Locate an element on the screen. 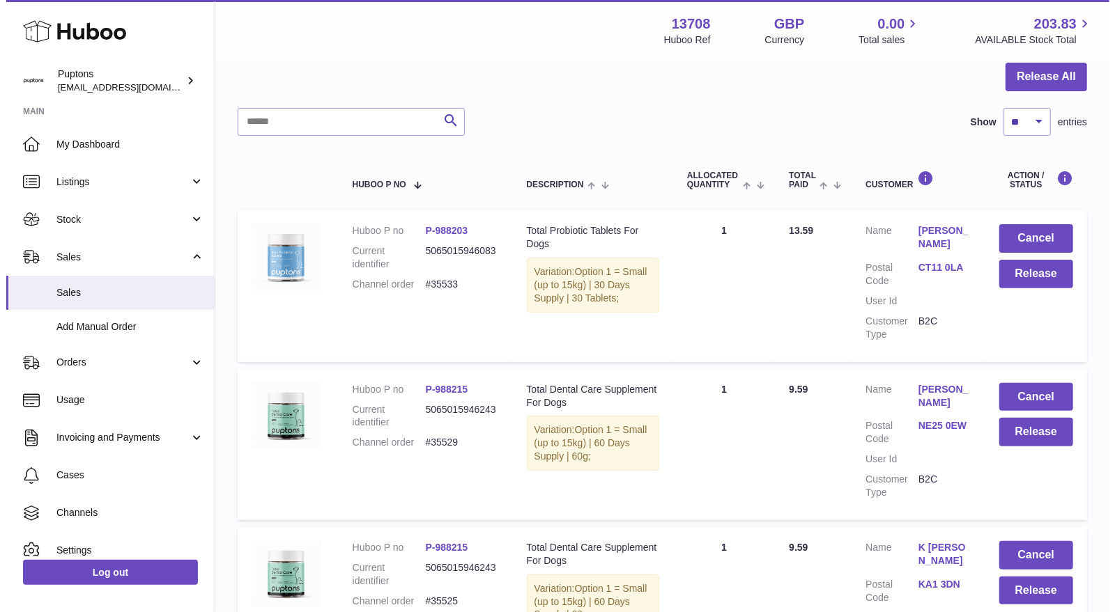  span: Stock is located at coordinates (116, 219).